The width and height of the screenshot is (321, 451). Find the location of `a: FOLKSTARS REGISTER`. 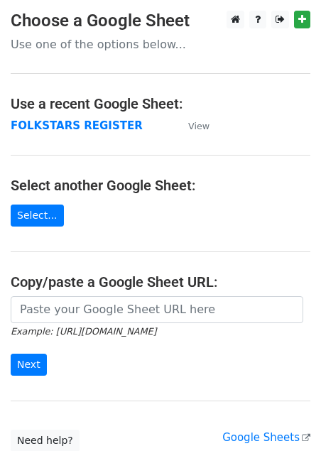

a: FOLKSTARS REGISTER is located at coordinates (77, 126).